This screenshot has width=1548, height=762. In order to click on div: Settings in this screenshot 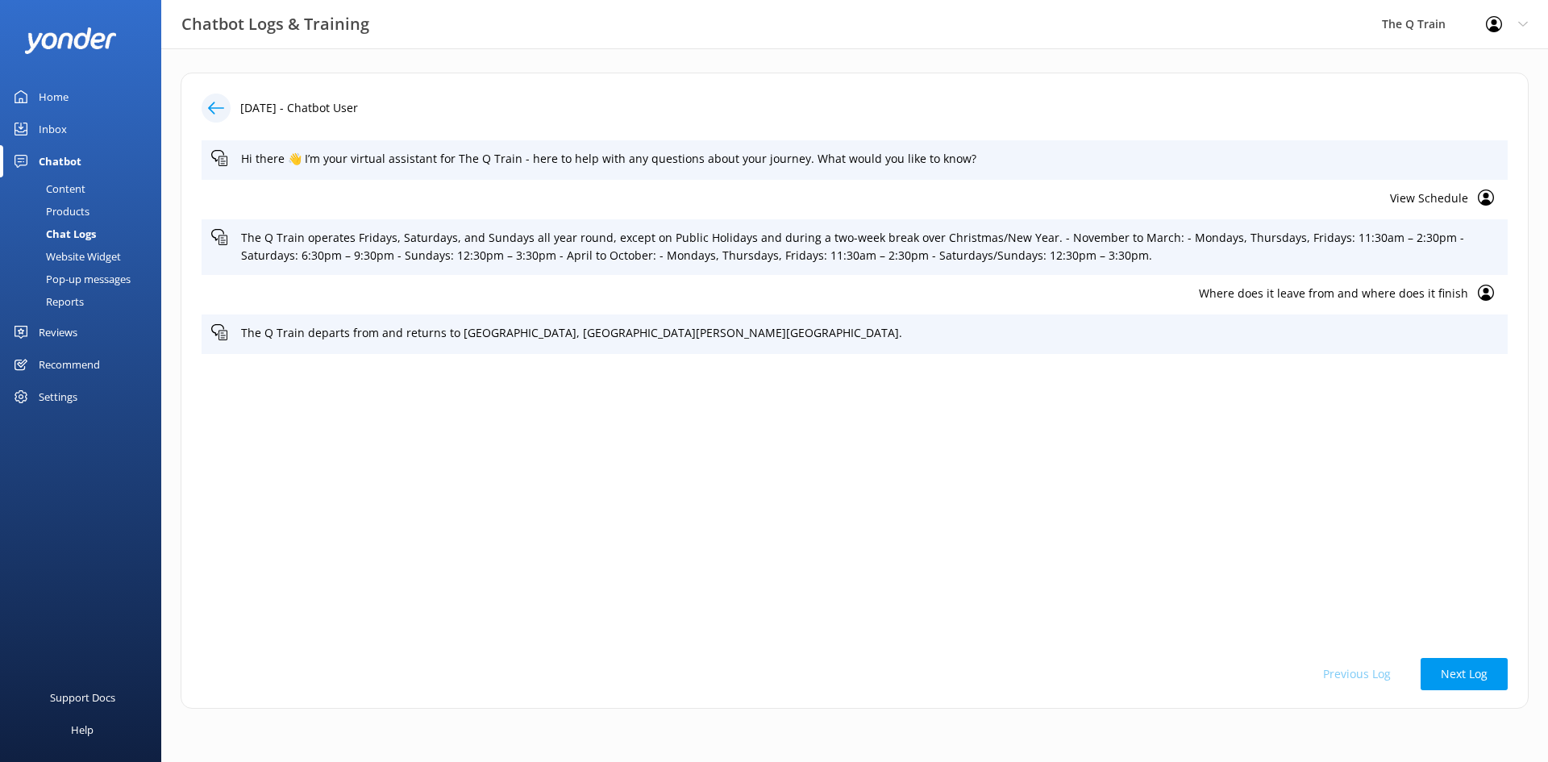, I will do `click(58, 397)`.